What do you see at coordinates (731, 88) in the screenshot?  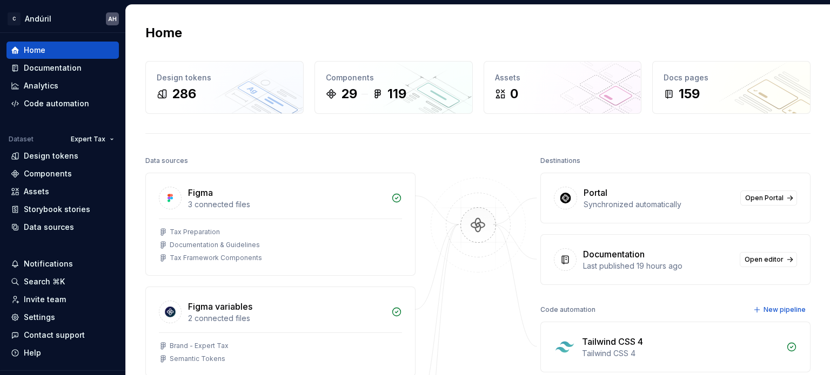 I see `a: Docs pages159` at bounding box center [731, 88].